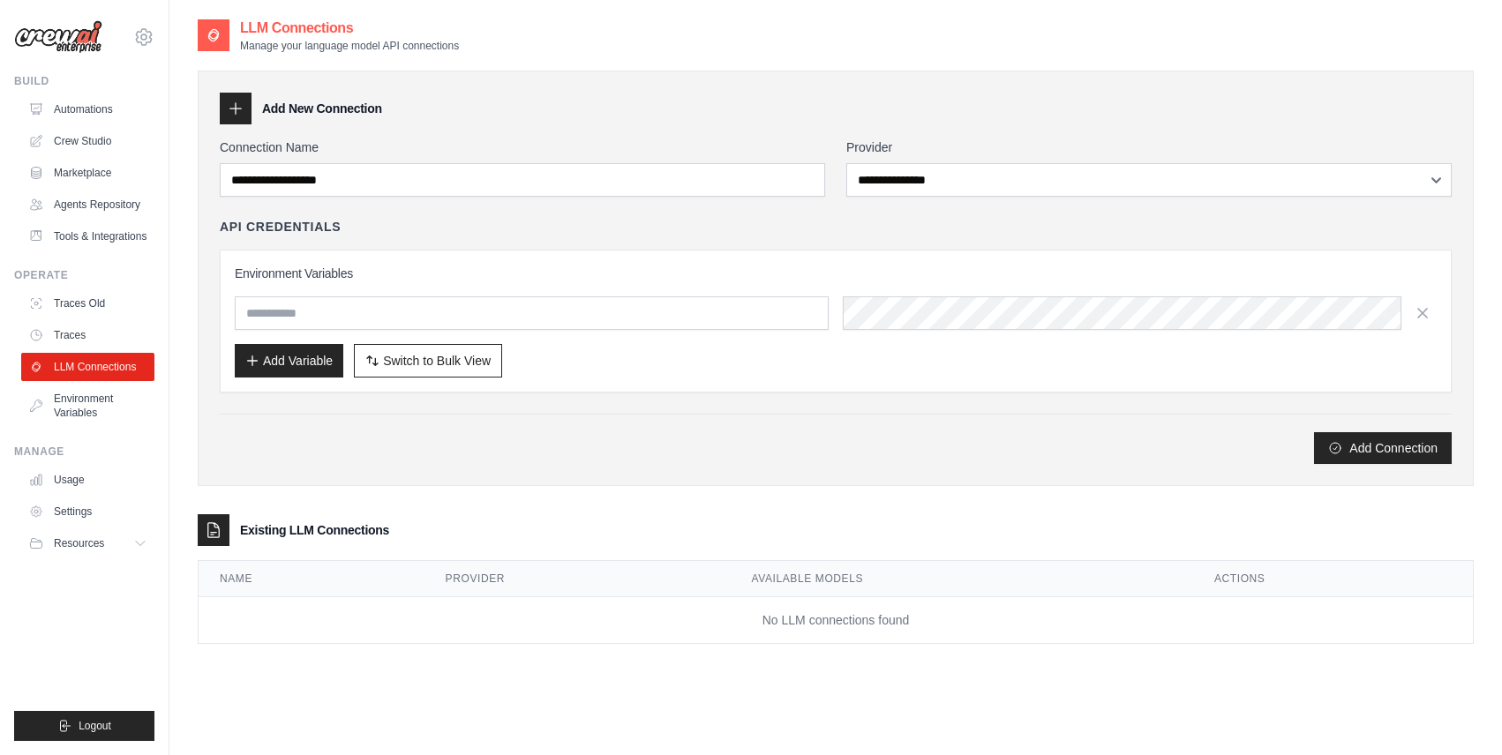 This screenshot has width=1502, height=755. Describe the element at coordinates (87, 335) in the screenshot. I see `a: Traces` at that location.